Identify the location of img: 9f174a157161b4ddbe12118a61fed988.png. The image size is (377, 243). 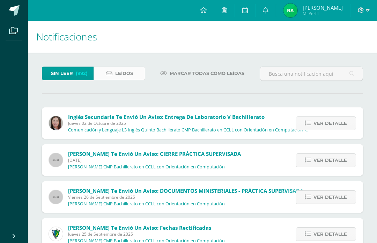
(56, 234).